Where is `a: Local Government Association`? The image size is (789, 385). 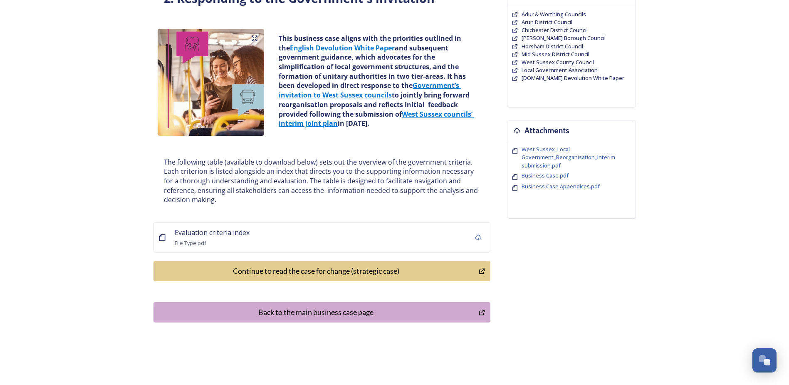
a: Local Government Association is located at coordinates (560, 70).